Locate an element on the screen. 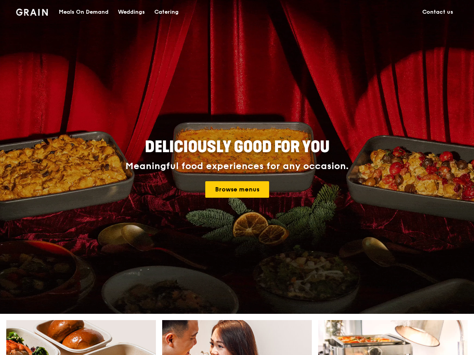 The height and width of the screenshot is (355, 474). div: Meals On Demand is located at coordinates (84, 12).